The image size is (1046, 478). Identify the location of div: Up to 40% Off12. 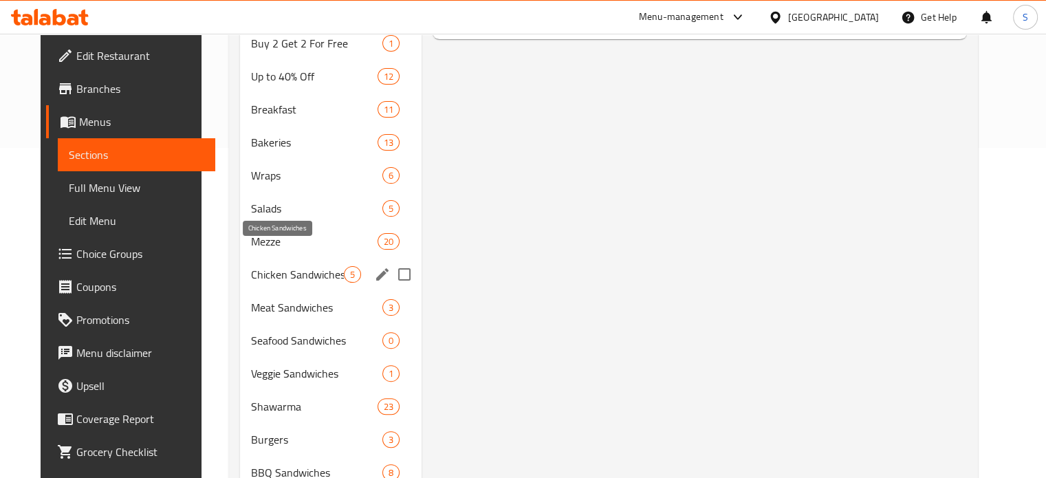
(331, 76).